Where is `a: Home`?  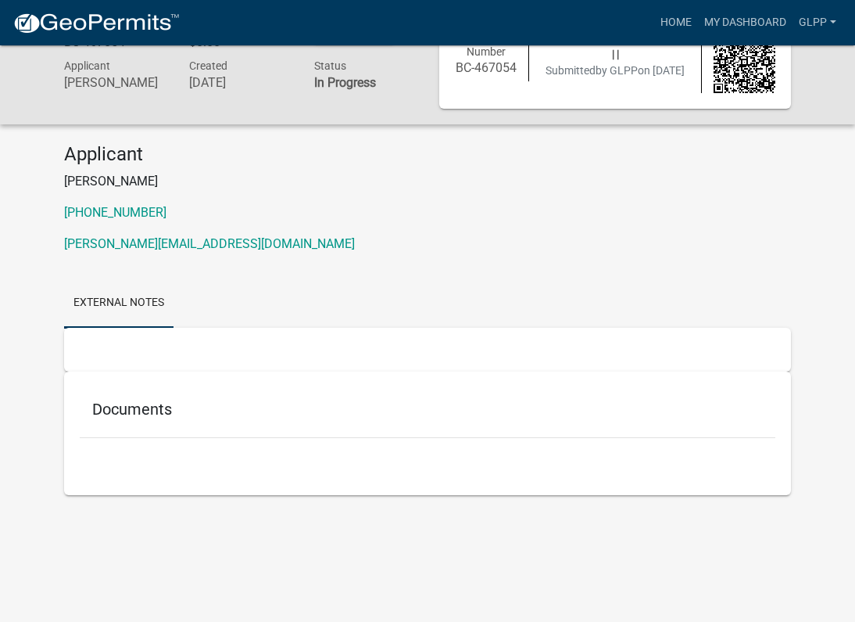
a: Home is located at coordinates (676, 23).